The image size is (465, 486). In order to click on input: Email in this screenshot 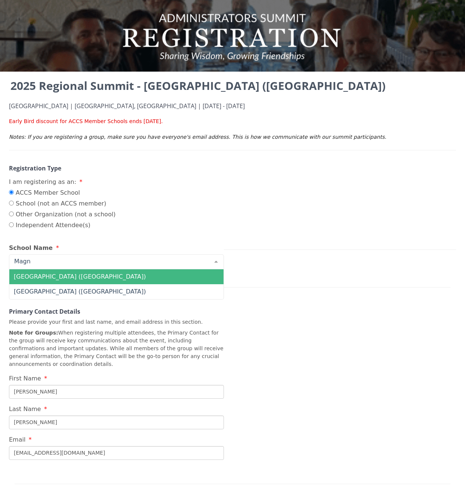, I will do `click(116, 453)`.